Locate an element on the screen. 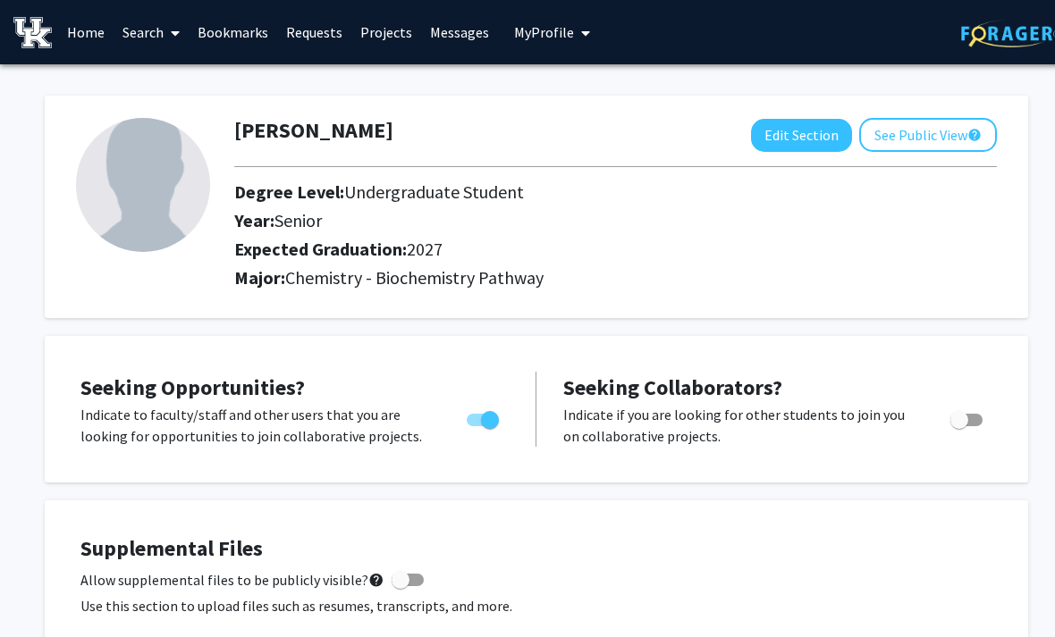 The image size is (1055, 637). h4: Supplemental Files is located at coordinates (536, 549).